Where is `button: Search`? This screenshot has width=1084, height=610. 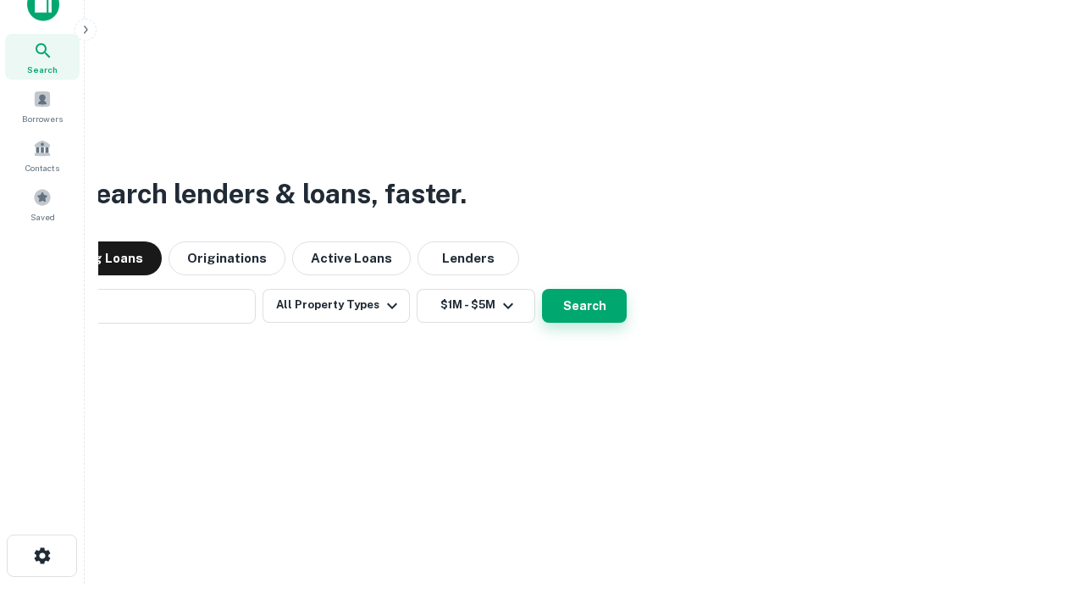 button: Search is located at coordinates (584, 306).